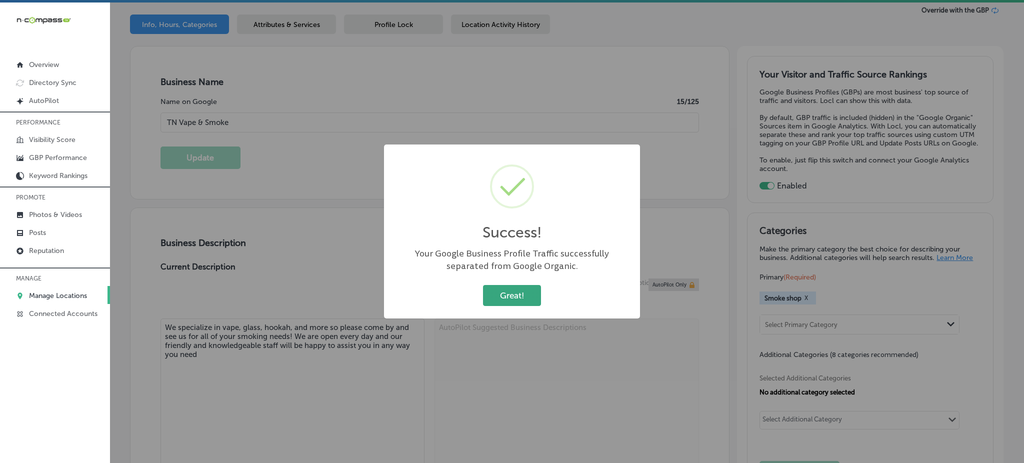  Describe the element at coordinates (512, 295) in the screenshot. I see `button: Great!` at that location.